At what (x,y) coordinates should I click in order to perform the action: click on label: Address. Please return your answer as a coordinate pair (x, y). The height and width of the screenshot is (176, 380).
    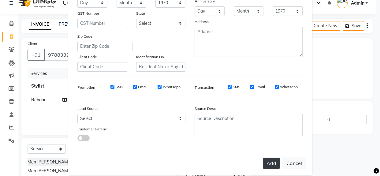
    Looking at the image, I should click on (202, 22).